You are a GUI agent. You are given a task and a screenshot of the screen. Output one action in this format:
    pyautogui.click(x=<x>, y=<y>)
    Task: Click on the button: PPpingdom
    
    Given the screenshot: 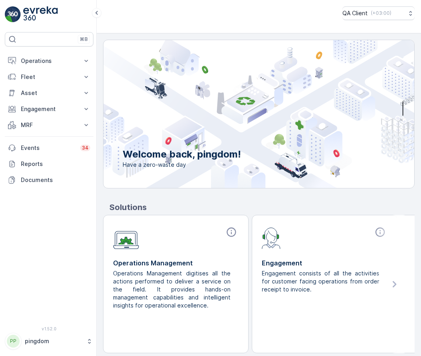 What is the action you would take?
    pyautogui.click(x=49, y=341)
    